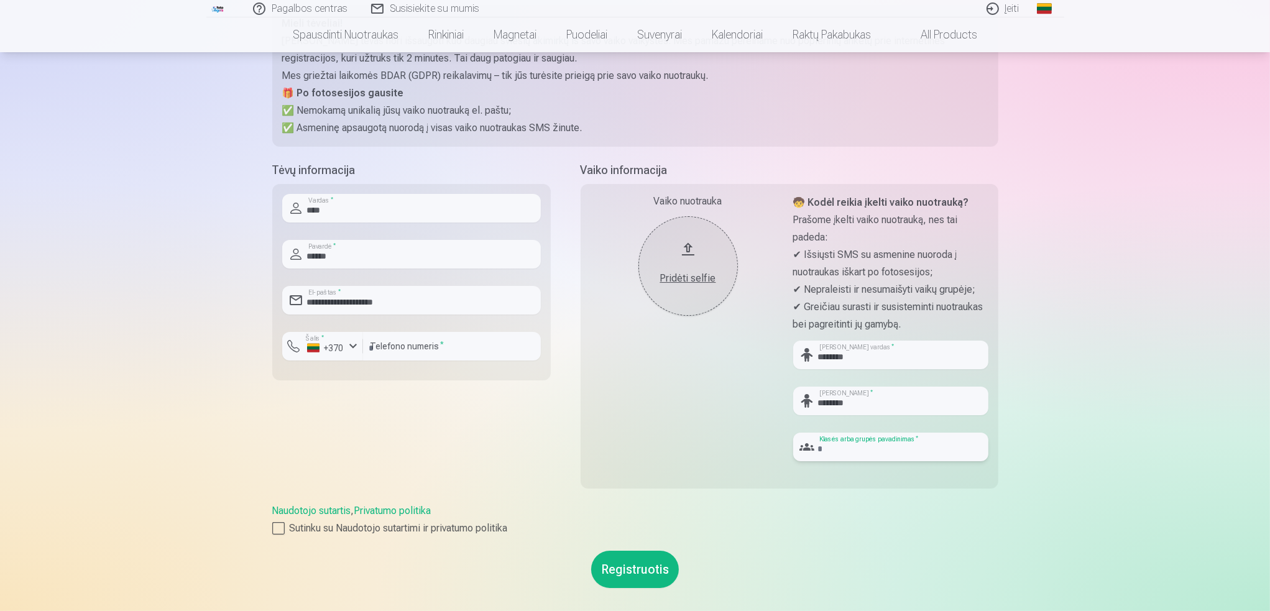 This screenshot has width=1270, height=611. Describe the element at coordinates (446, 35) in the screenshot. I see `a: Rinkiniai` at that location.